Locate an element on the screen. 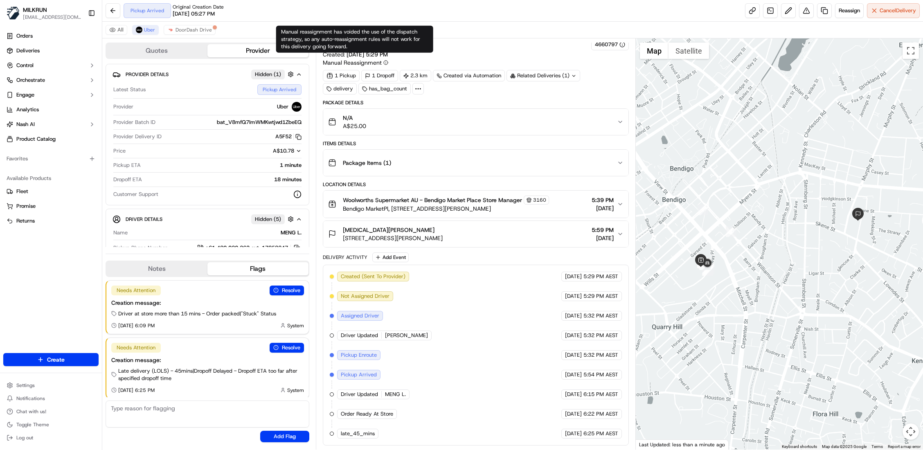 The width and height of the screenshot is (923, 450). button: Control is located at coordinates (51, 65).